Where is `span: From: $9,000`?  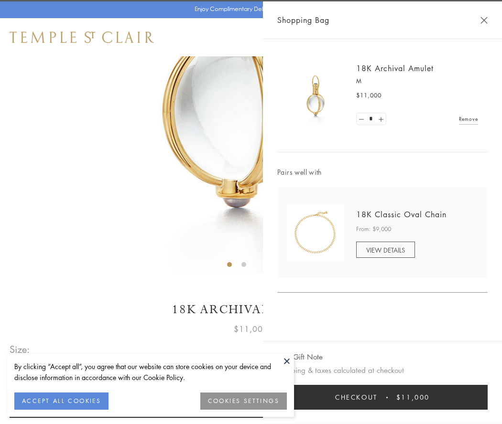
span: From: $9,000 is located at coordinates (373, 229).